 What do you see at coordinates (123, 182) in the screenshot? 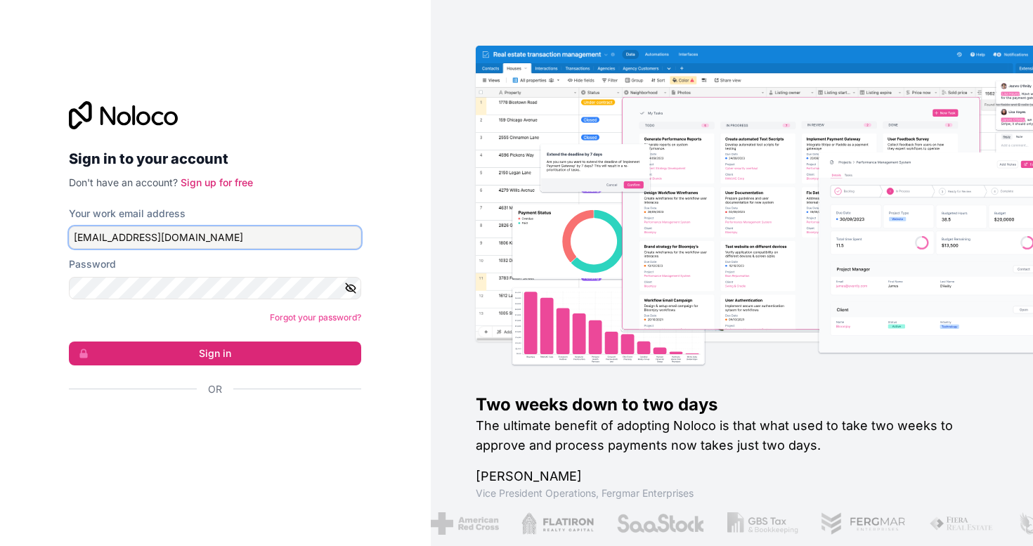
I see `span: Don't have an account?` at bounding box center [123, 182].